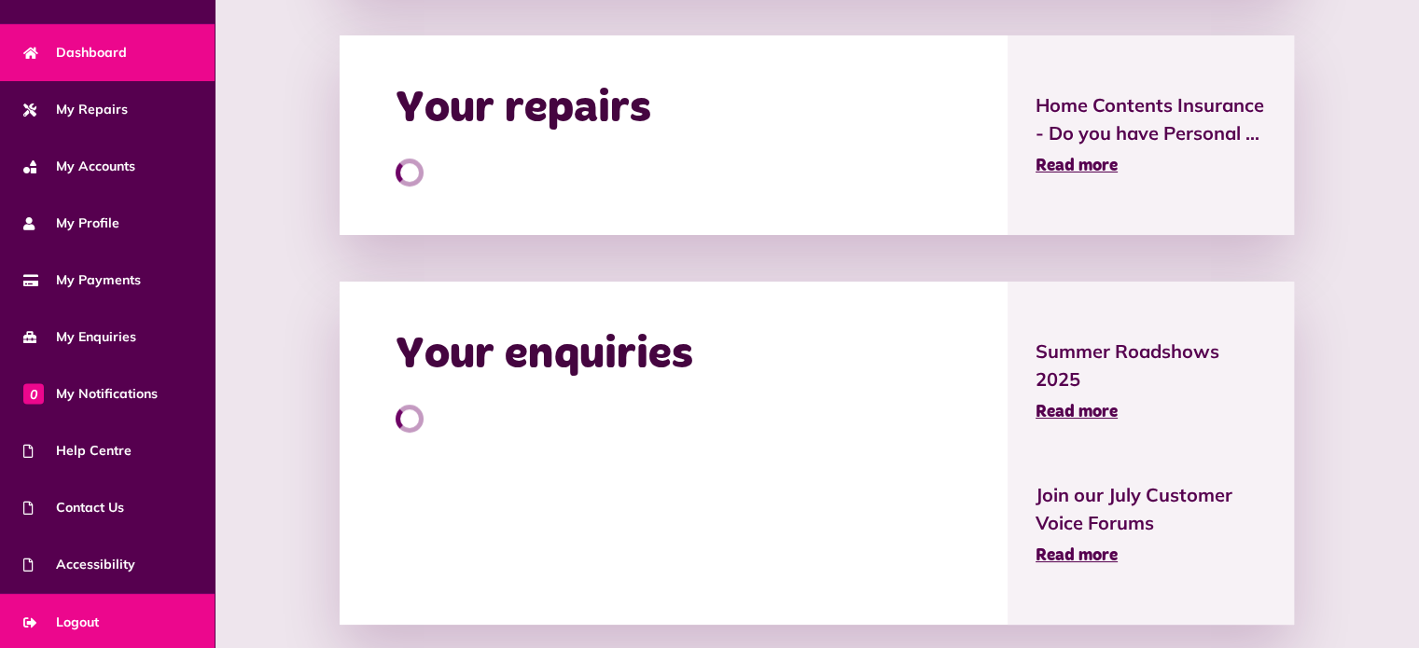 This screenshot has height=648, width=1419. Describe the element at coordinates (544, 355) in the screenshot. I see `h2: Your enquiries` at that location.